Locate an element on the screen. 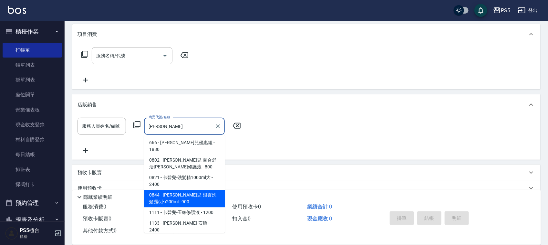 The image size is (548, 245). p: 隱藏業績明細 is located at coordinates (98, 197).